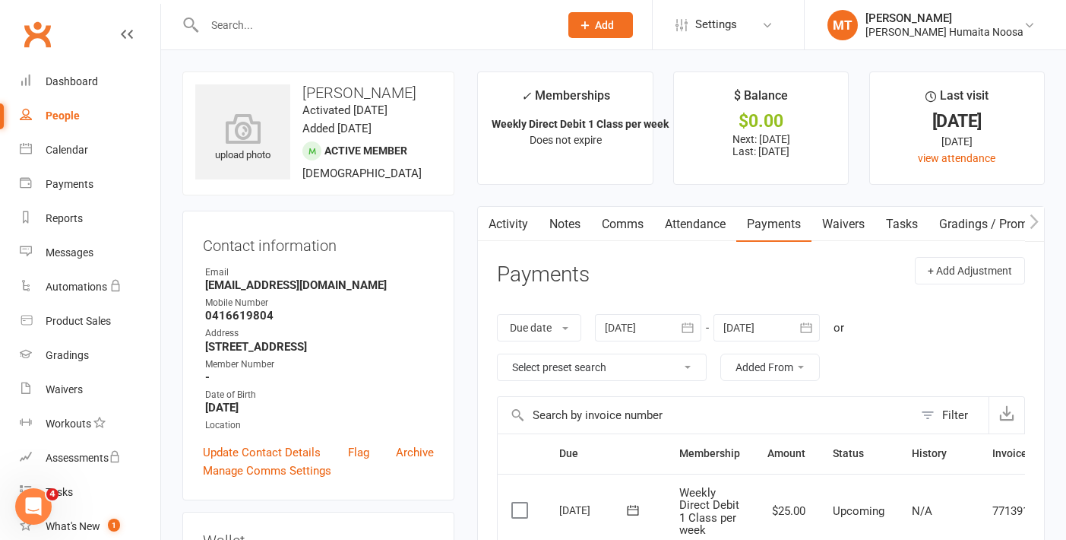 The image size is (1066, 540). I want to click on button: Added From, so click(770, 367).